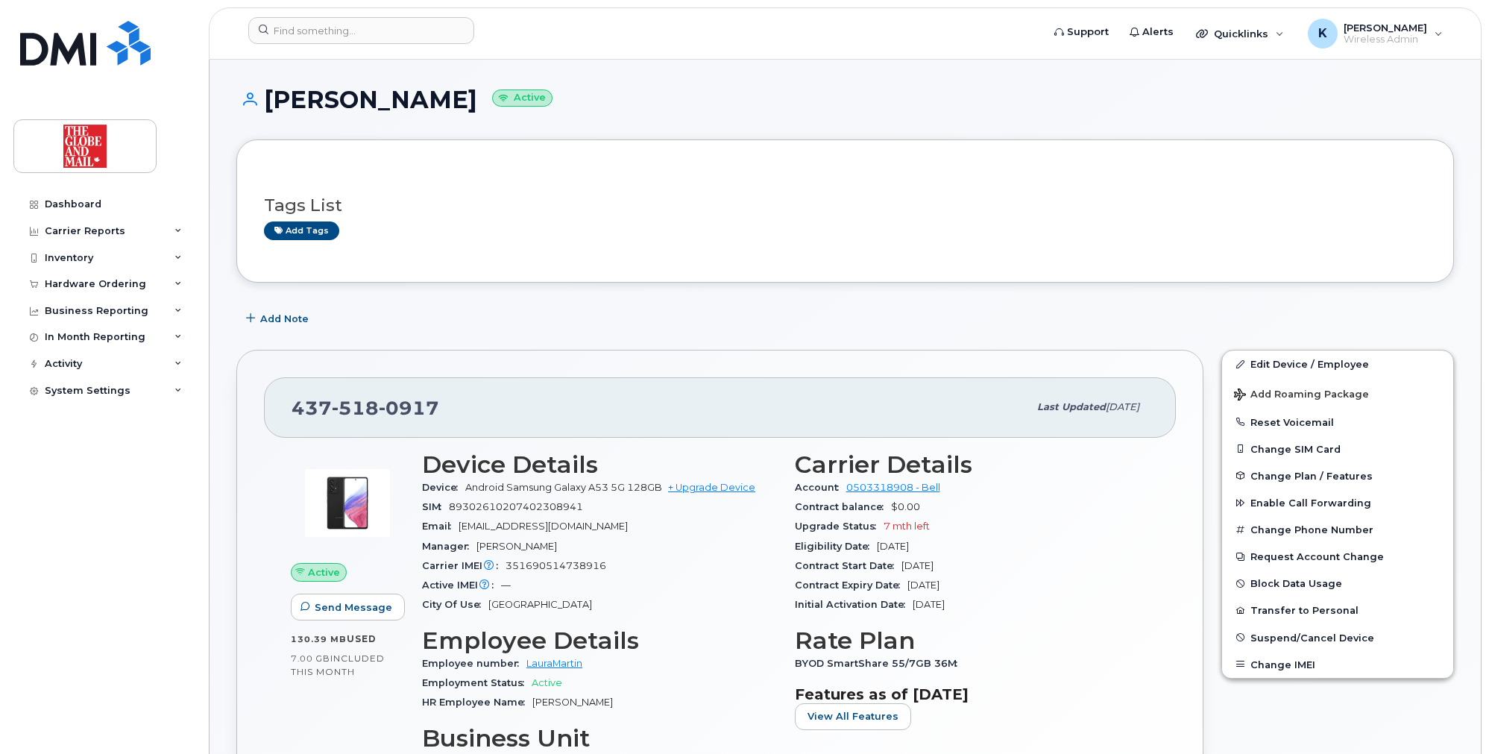 The width and height of the screenshot is (1489, 754). Describe the element at coordinates (301, 230) in the screenshot. I see `a: Add tags` at that location.